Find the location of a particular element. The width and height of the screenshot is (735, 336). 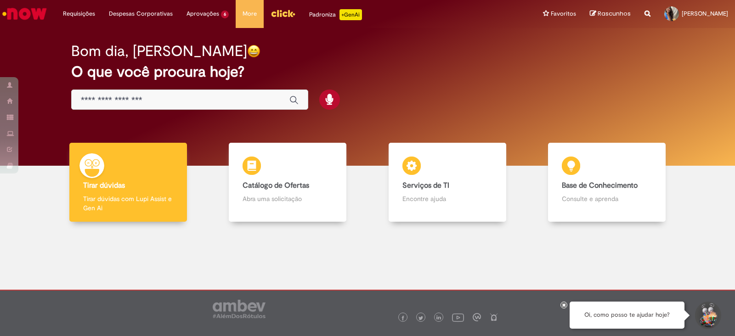

img: happy-face.png is located at coordinates (254, 51).